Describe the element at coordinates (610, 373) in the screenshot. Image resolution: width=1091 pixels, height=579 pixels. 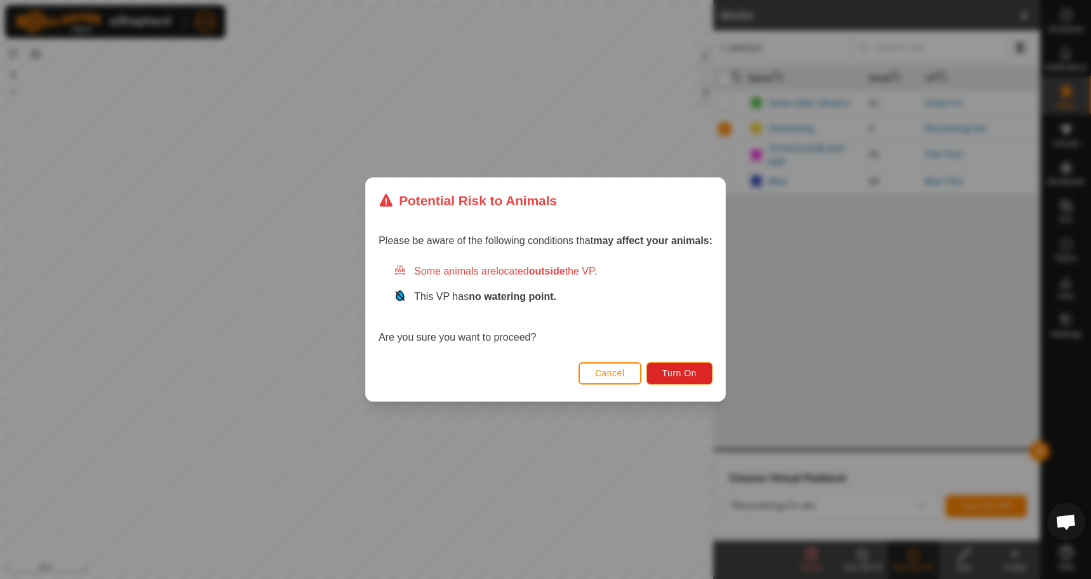
I see `span: Cancel` at that location.